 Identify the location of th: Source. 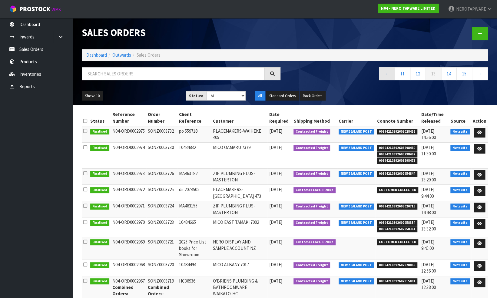
(460, 118).